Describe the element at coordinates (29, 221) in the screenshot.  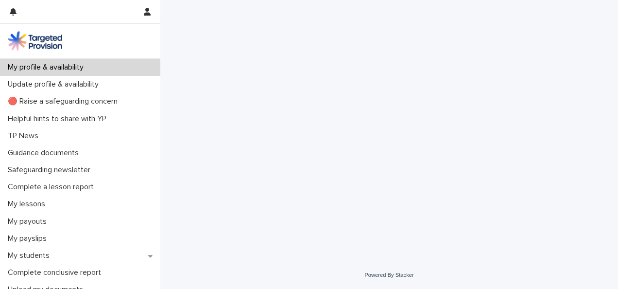
I see `p: My payouts` at that location.